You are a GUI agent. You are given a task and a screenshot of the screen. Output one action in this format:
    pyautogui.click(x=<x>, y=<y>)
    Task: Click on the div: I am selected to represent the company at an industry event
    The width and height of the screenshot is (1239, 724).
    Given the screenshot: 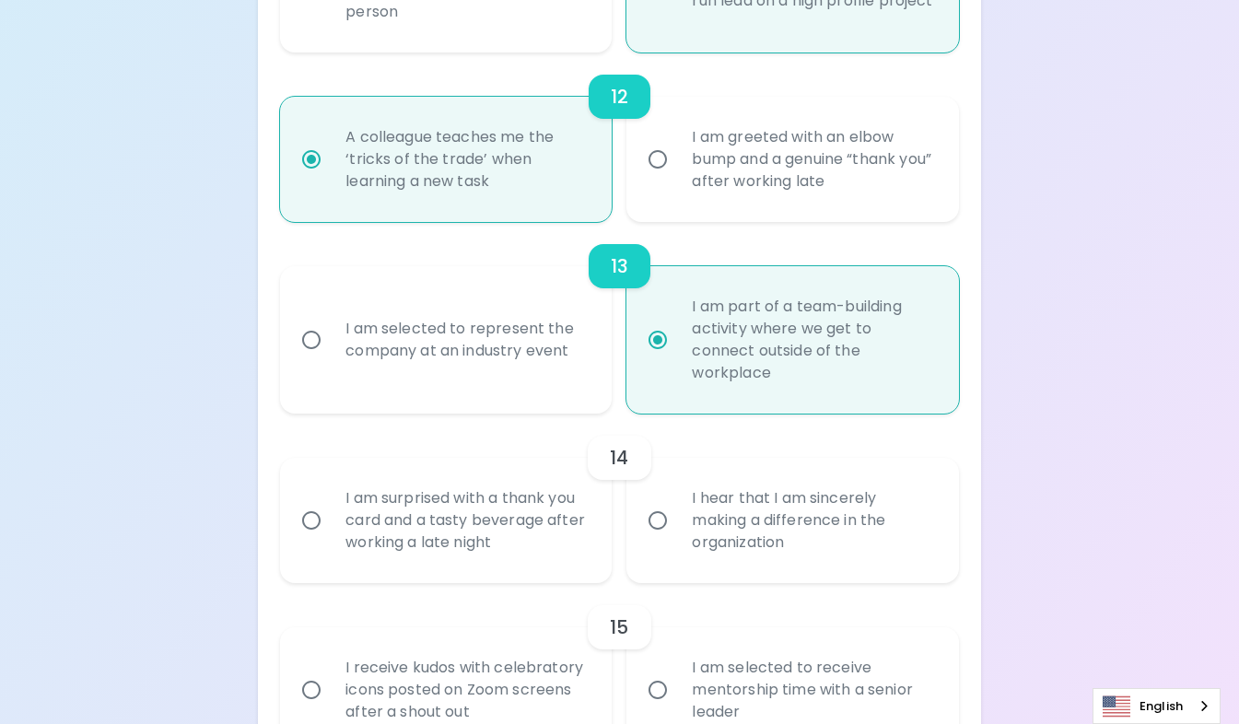 What is the action you would take?
    pyautogui.click(x=466, y=340)
    